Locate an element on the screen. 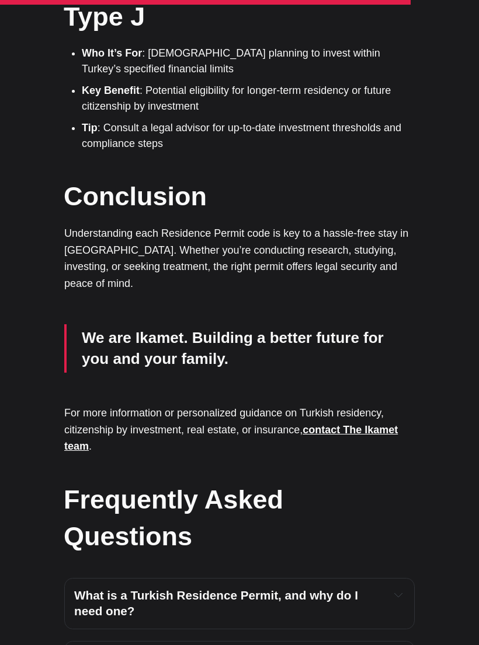  span: What is a Turkish Residence Permit, and why do I need one? is located at coordinates (218, 603).